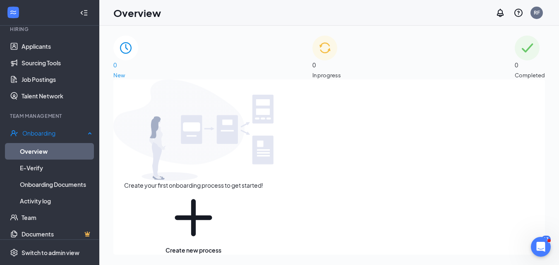  Describe the element at coordinates (50, 253) in the screenshot. I see `div: Switch to admin view` at that location.